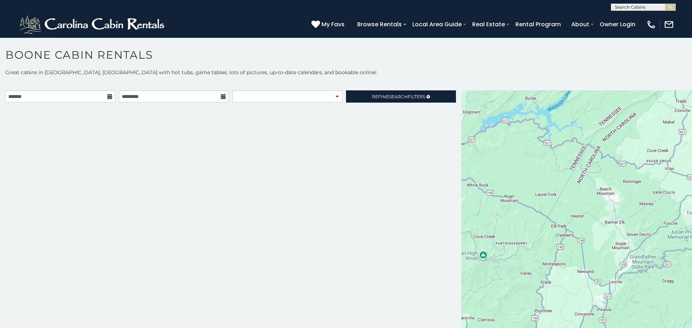 This screenshot has width=692, height=328. Describe the element at coordinates (669, 24) in the screenshot. I see `img: mail-regular-white.png` at that location.